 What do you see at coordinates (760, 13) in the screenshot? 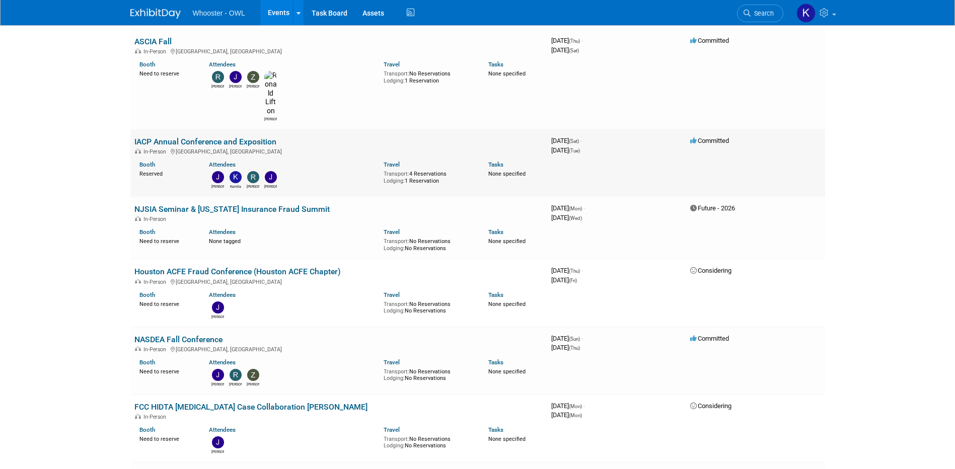
I see `a: Search` at bounding box center [760, 13].